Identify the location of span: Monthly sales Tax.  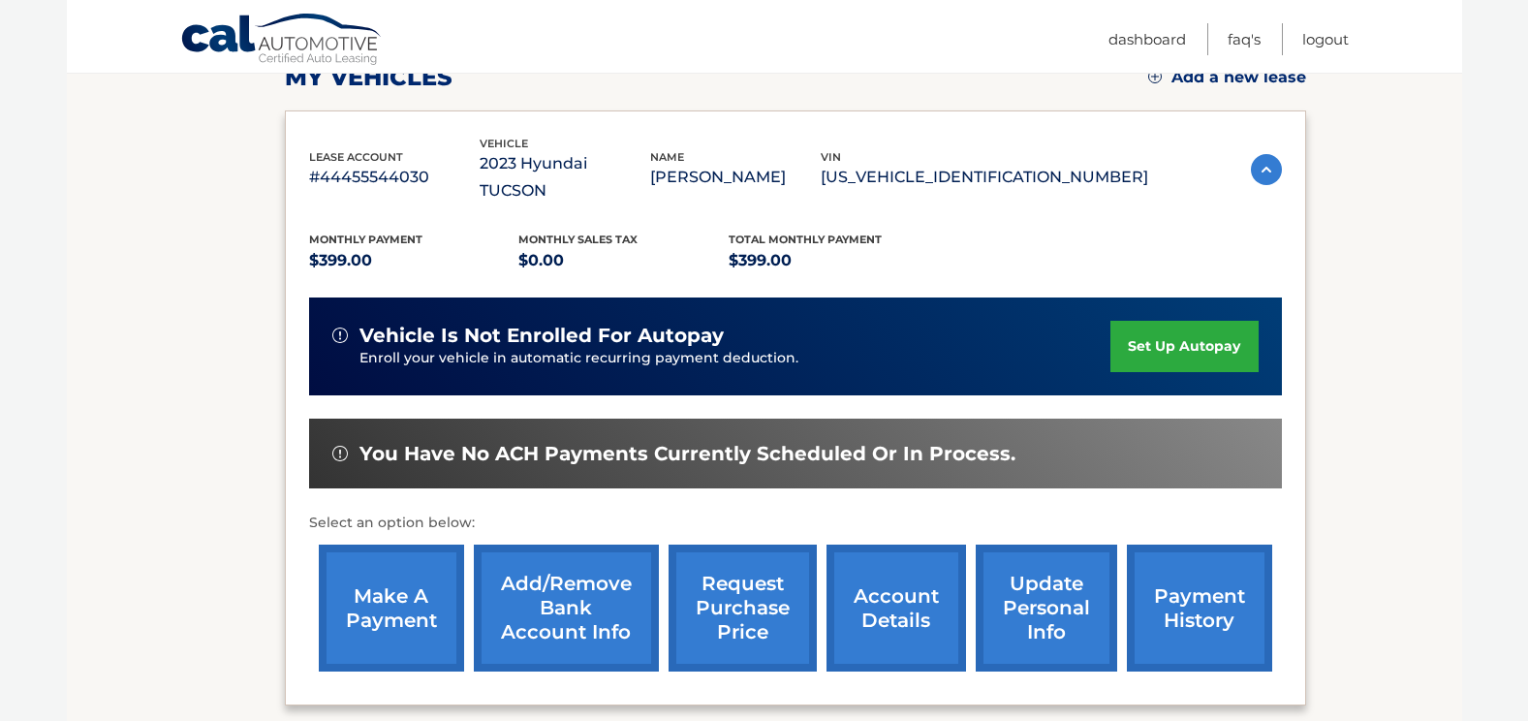
(578, 239).